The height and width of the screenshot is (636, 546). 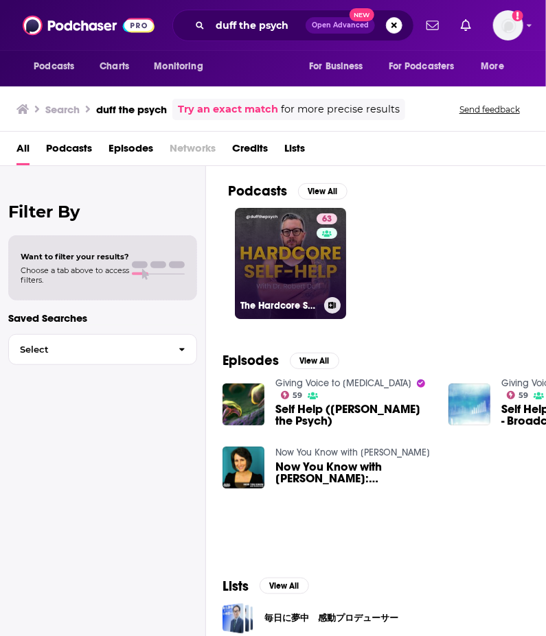 I want to click on a: Try an exact match, so click(x=228, y=109).